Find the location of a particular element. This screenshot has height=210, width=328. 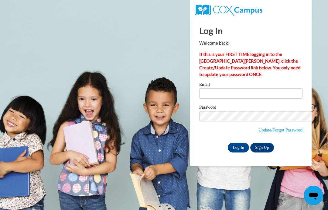

label: Email is located at coordinates (251, 85).